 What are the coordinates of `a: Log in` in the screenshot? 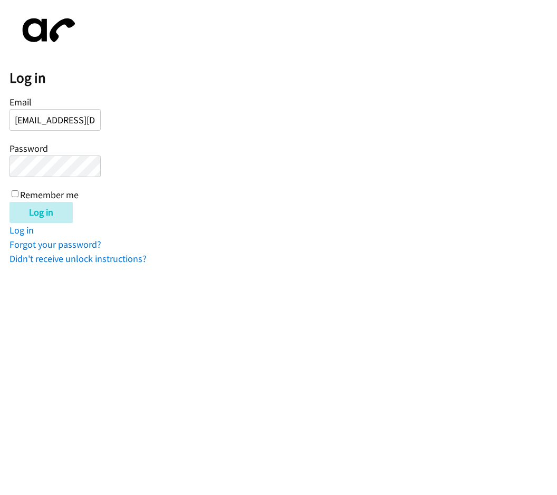 It's located at (22, 230).